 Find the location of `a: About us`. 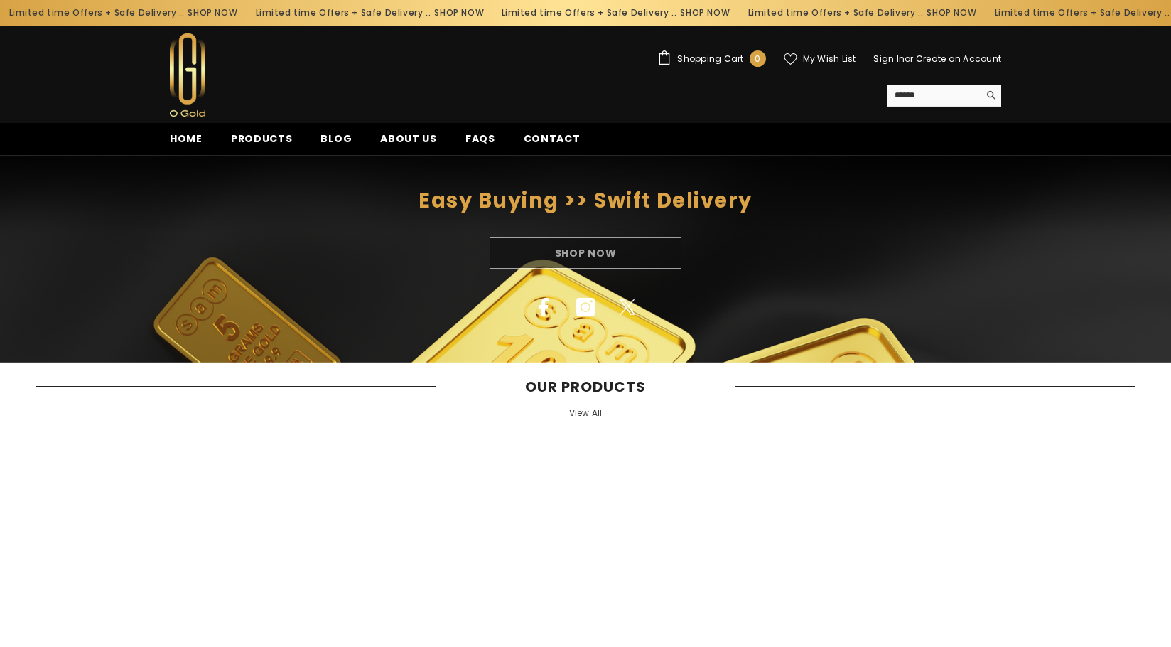

a: About us is located at coordinates (409, 143).